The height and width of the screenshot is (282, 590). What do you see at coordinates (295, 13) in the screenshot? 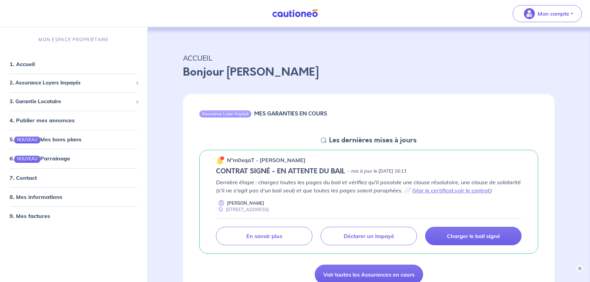
I see `img: Cautioneo` at bounding box center [295, 13].